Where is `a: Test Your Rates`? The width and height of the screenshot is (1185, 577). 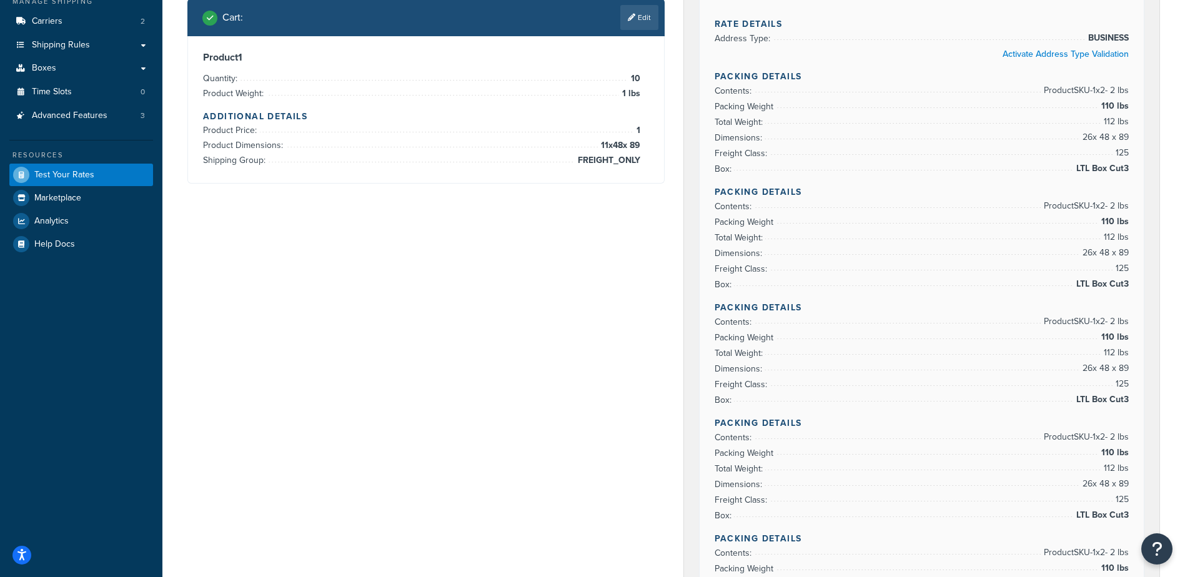
a: Test Your Rates is located at coordinates (81, 175).